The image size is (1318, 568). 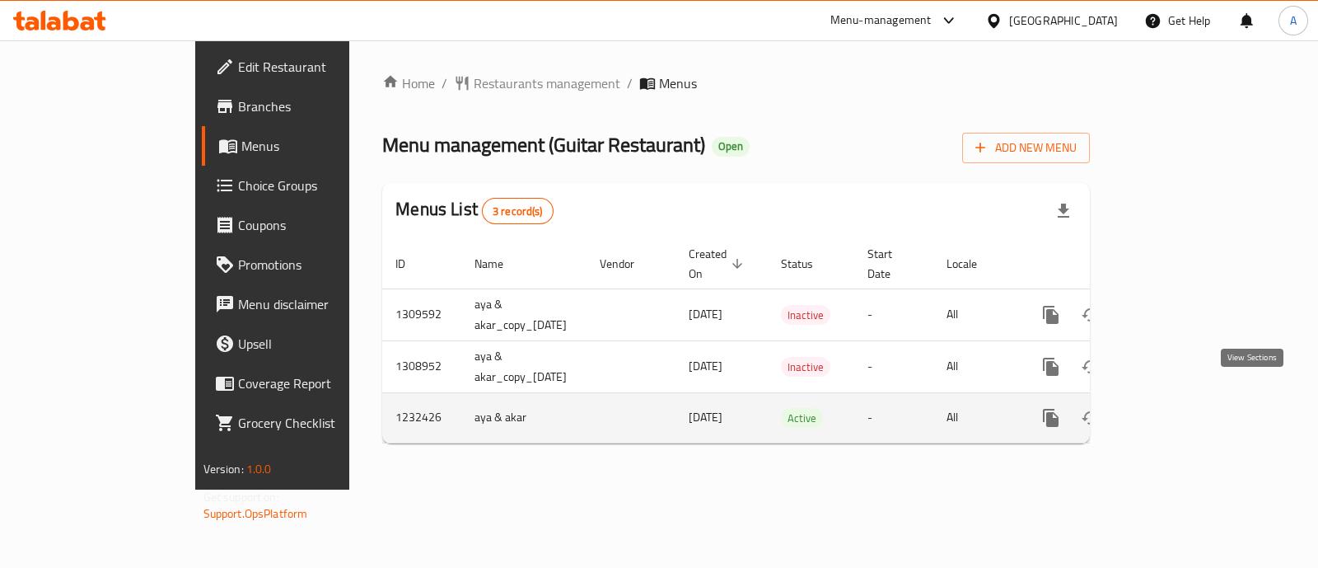 What do you see at coordinates (308, 344) in the screenshot?
I see `a: Upsell` at bounding box center [308, 344].